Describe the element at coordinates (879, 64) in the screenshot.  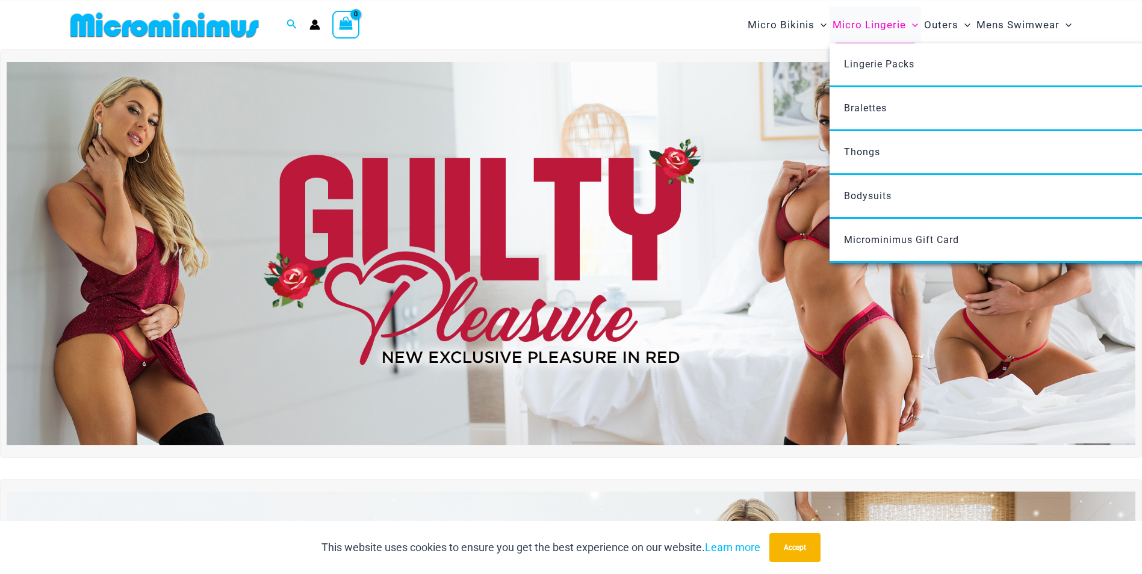
I see `span: Lingerie Packs` at that location.